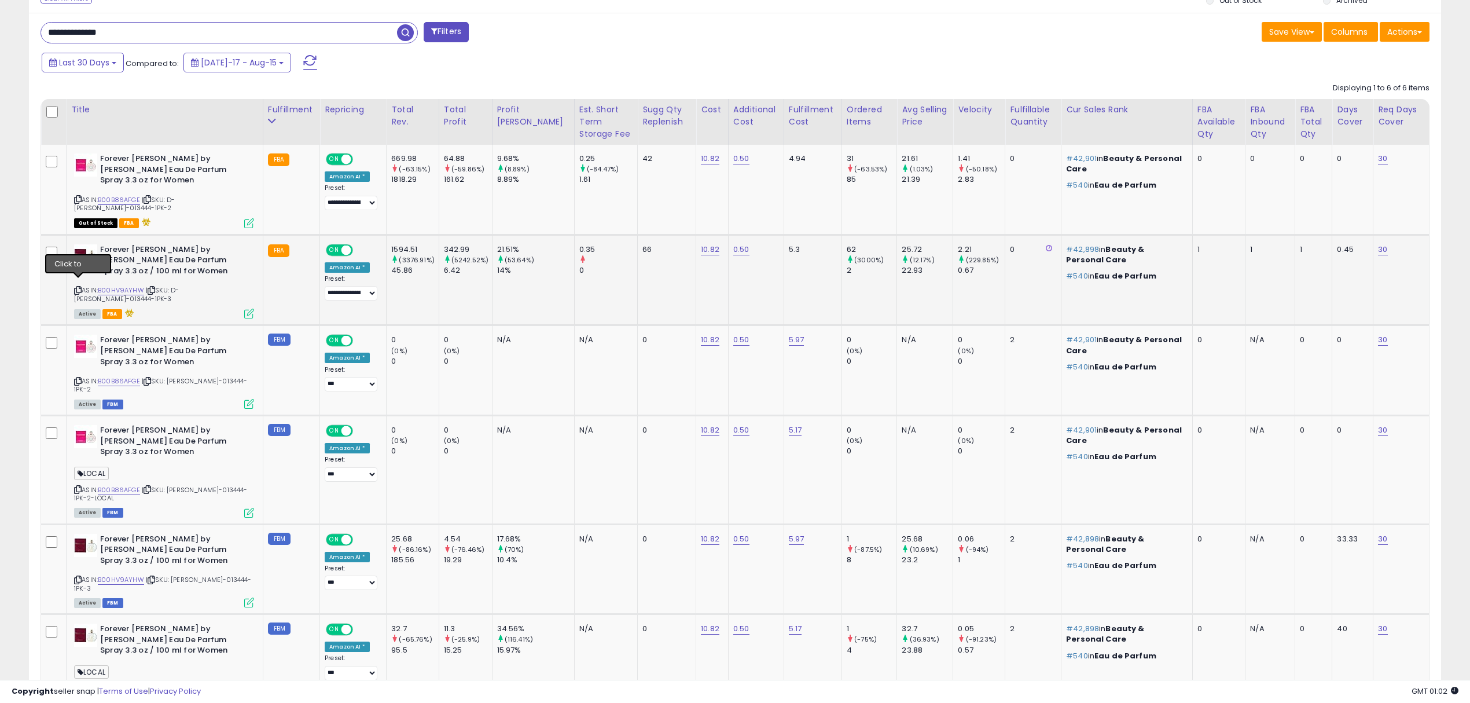  Describe the element at coordinates (145, 222) in the screenshot. I see `i: hazardous material` at that location.